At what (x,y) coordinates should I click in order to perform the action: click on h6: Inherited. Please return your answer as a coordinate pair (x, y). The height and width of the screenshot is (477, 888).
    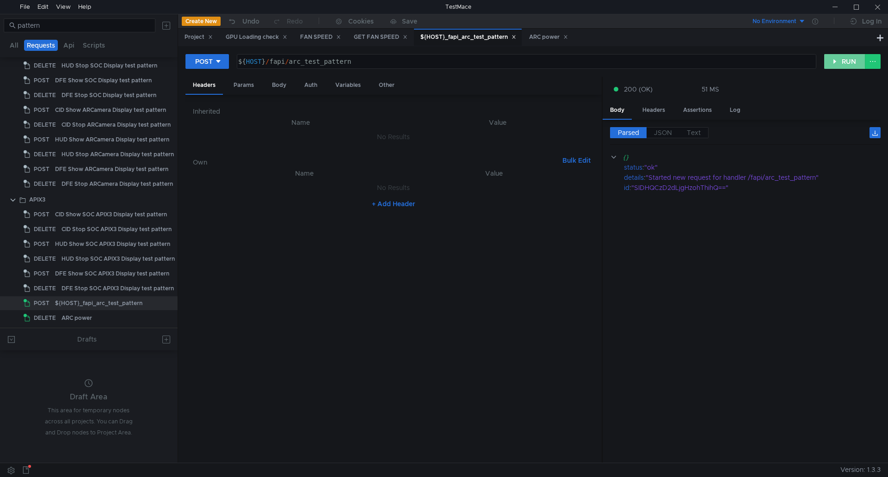
    Looking at the image, I should click on (394, 111).